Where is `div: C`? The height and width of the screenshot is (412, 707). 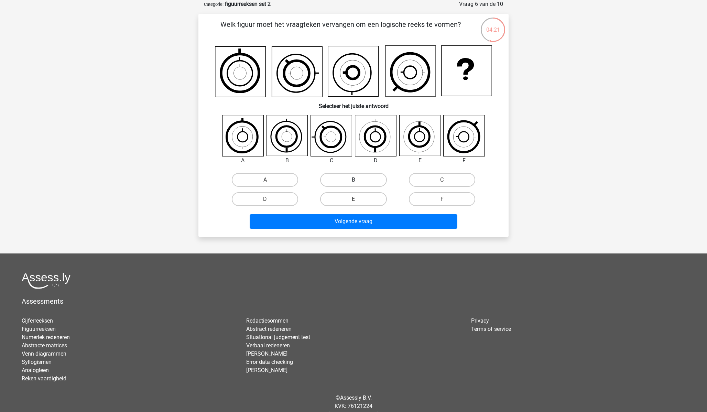 div: C is located at coordinates (331, 161).